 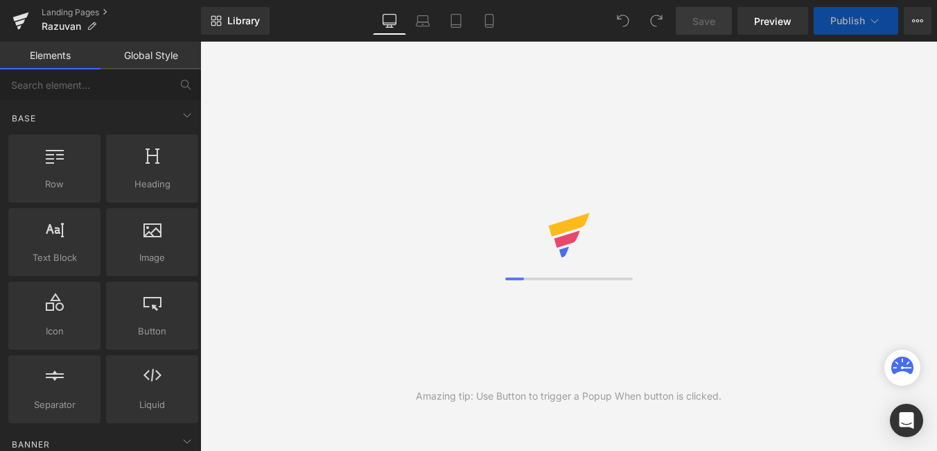 What do you see at coordinates (390, 21) in the screenshot?
I see `a: Desktop` at bounding box center [390, 21].